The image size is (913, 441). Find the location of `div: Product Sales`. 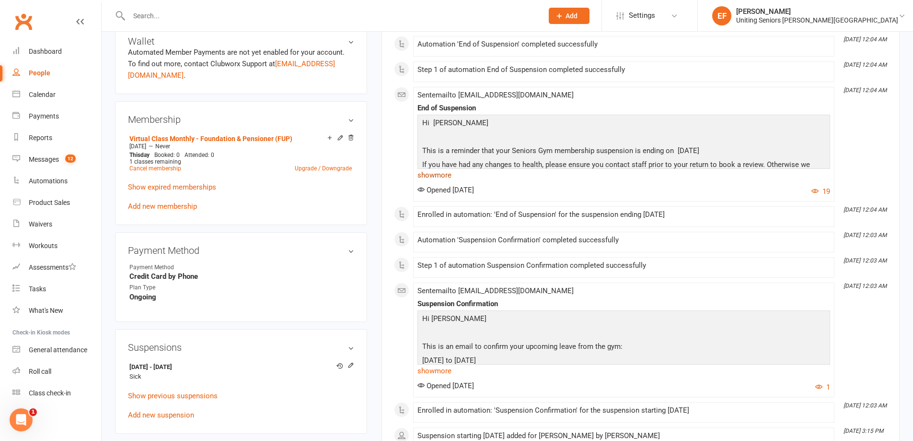

div: Product Sales is located at coordinates (49, 202).